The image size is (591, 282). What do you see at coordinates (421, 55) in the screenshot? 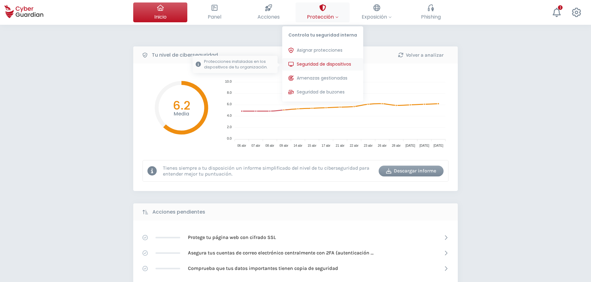
I see `div: Volver a analizar` at bounding box center [421, 55].